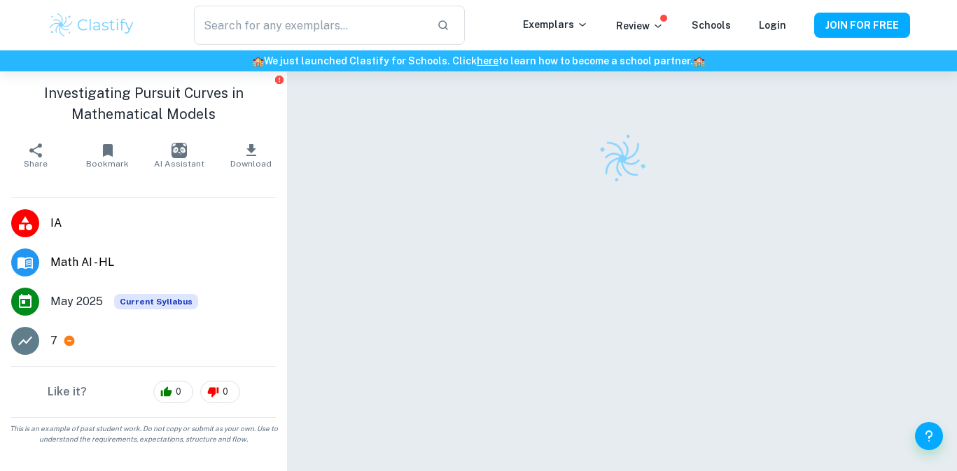 Image resolution: width=957 pixels, height=471 pixels. Describe the element at coordinates (156, 302) in the screenshot. I see `div: This exemplar is based on the current syllabus. Feel free to refer to it for inspiration/ideas wh...` at that location.